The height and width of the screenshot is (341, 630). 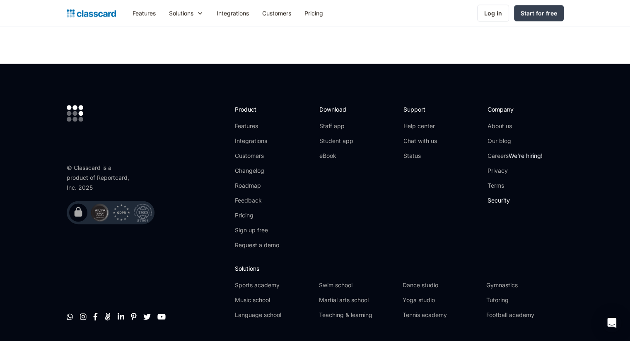 I want to click on a: Terms, so click(x=514, y=186).